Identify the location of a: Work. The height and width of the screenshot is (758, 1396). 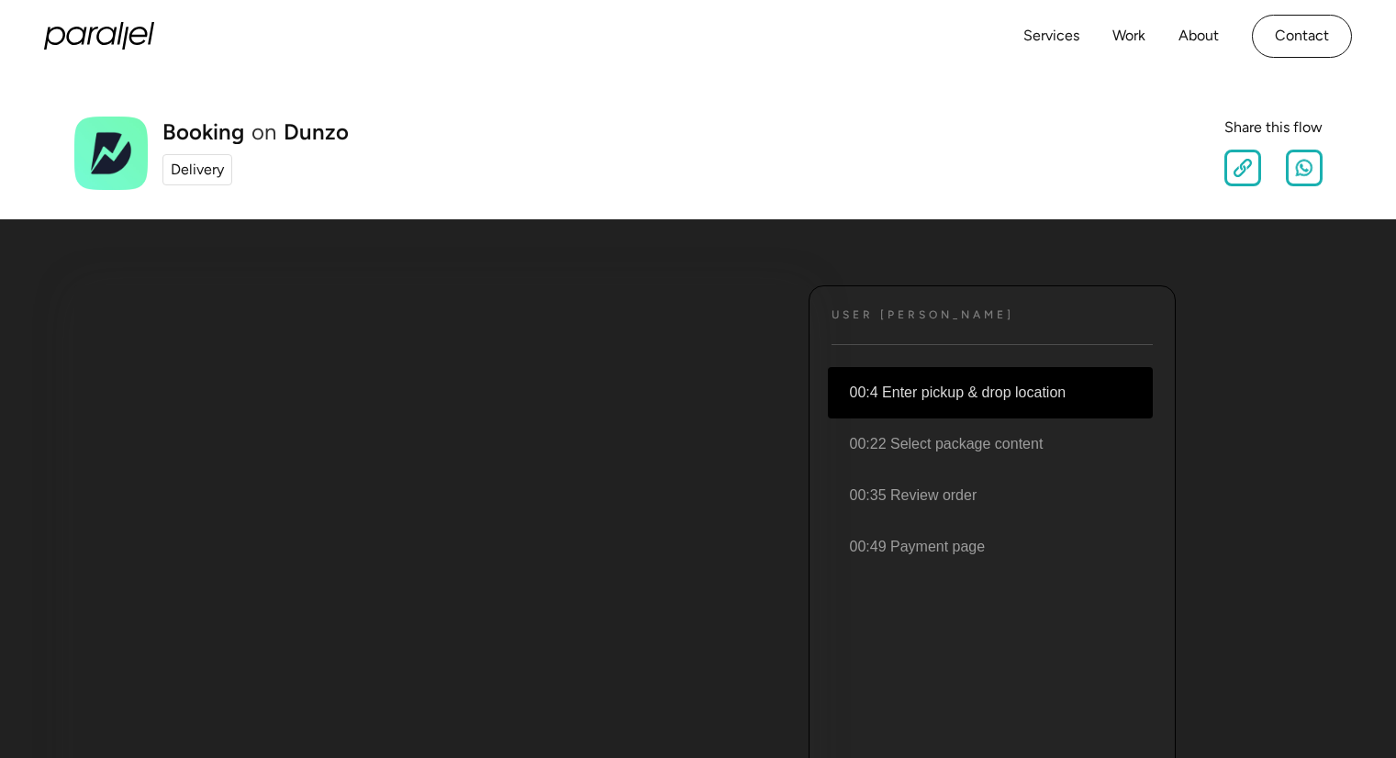
(1129, 36).